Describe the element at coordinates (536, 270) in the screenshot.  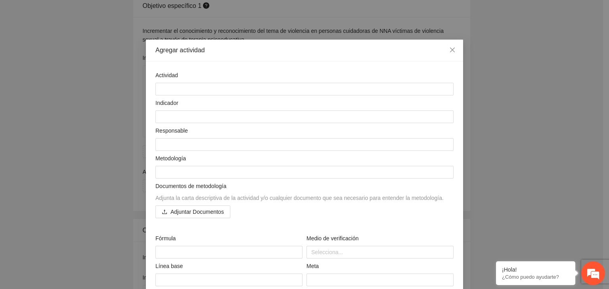
I see `div: ¡Hola!` at that location.